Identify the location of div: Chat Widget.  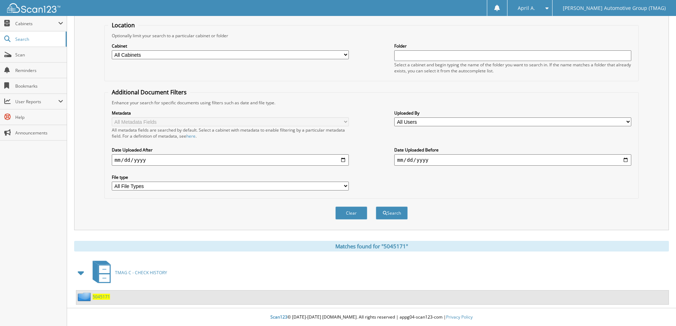
(658, 309).